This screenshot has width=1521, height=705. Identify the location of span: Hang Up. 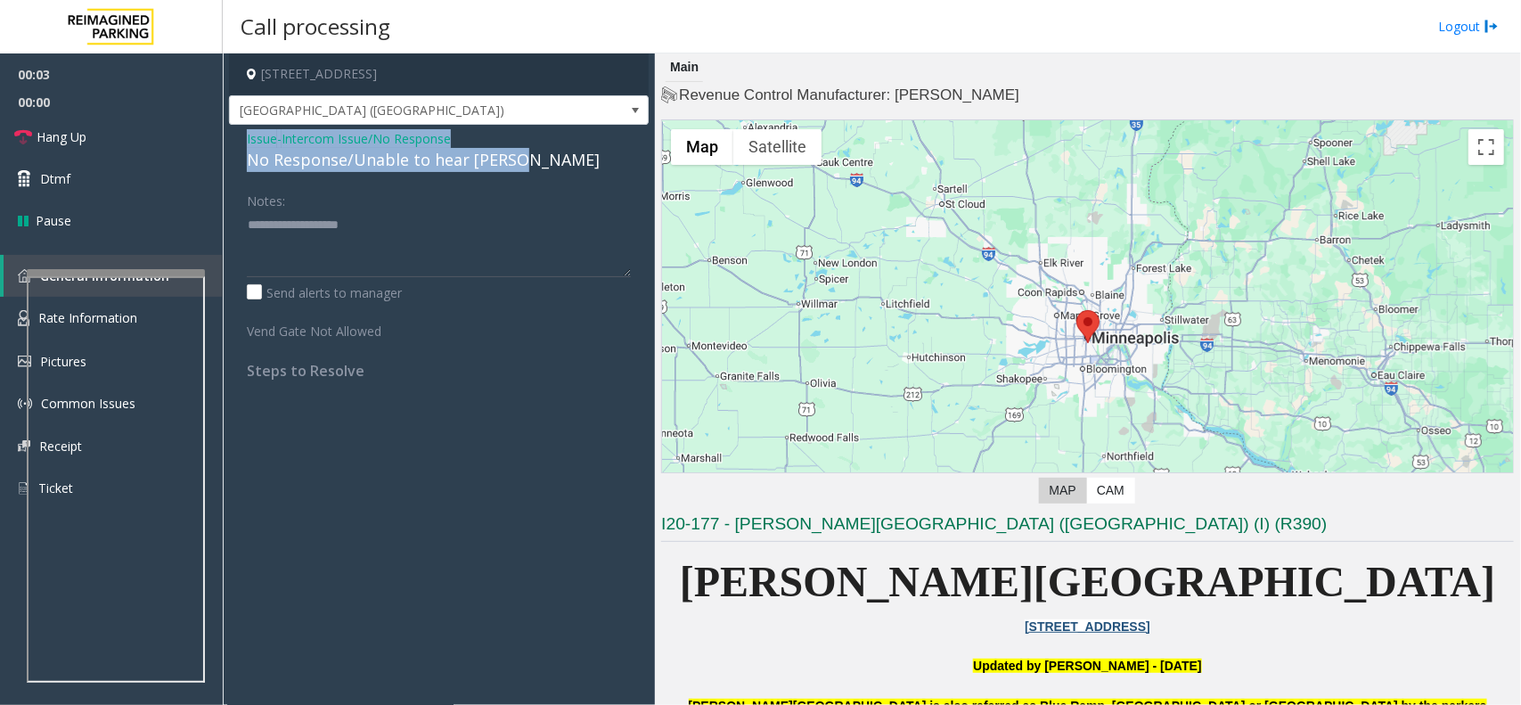
(61, 136).